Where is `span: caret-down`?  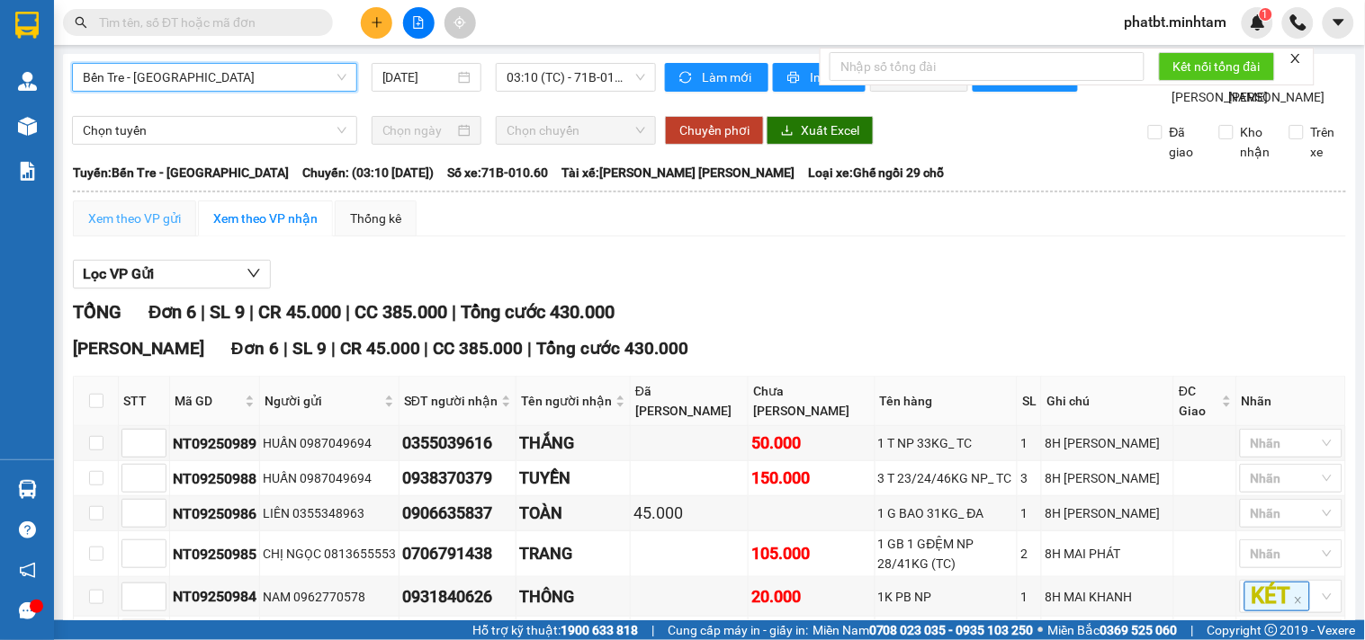 span: caret-down is located at coordinates (1339, 22).